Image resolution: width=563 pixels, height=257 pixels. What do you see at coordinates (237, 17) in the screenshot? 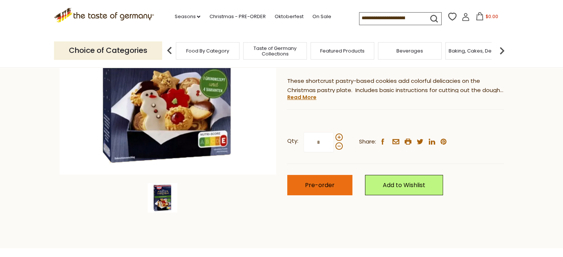
I see `a: Christmas - PRE-ORDER` at bounding box center [237, 17].